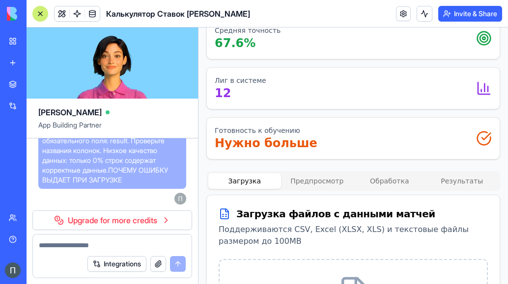  Describe the element at coordinates (155, 187) in the screenshot. I see `div: Загрузка файлов с данными матчей` at that location.